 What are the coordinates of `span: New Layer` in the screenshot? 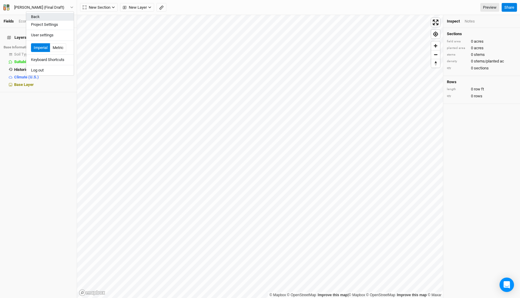 It's located at (135, 8).